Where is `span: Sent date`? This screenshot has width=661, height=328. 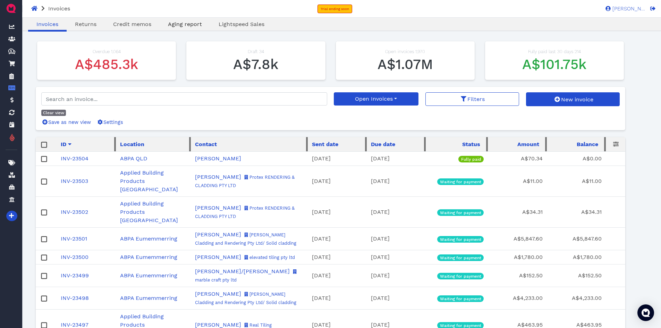
span: Sent date is located at coordinates (325, 144).